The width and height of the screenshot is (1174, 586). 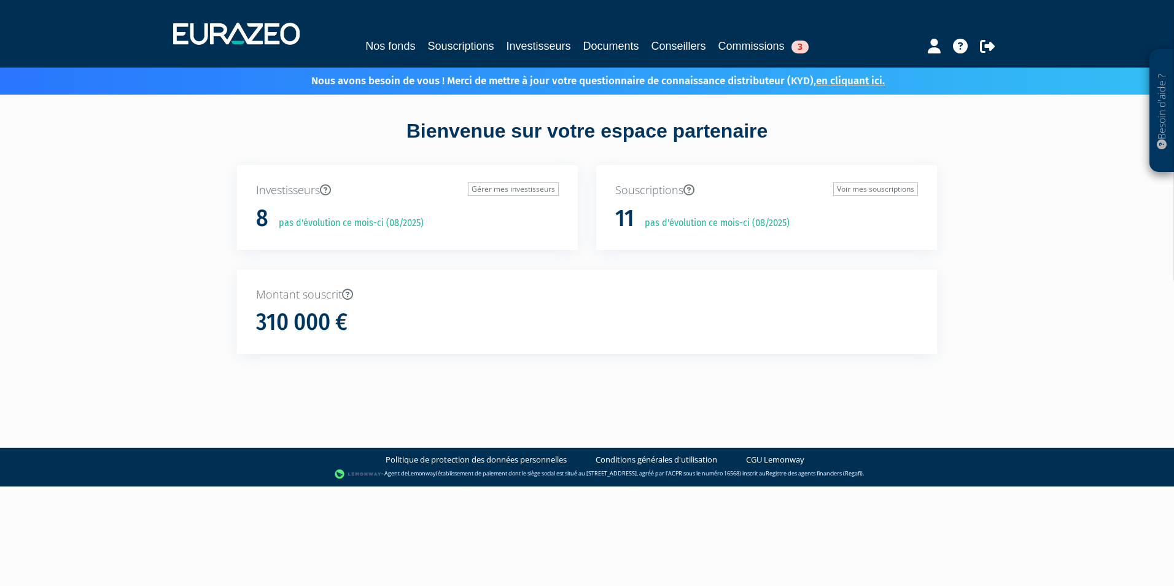 I want to click on img: 1732889491-logotype_eurazeo_blanc_rvb.png, so click(x=236, y=34).